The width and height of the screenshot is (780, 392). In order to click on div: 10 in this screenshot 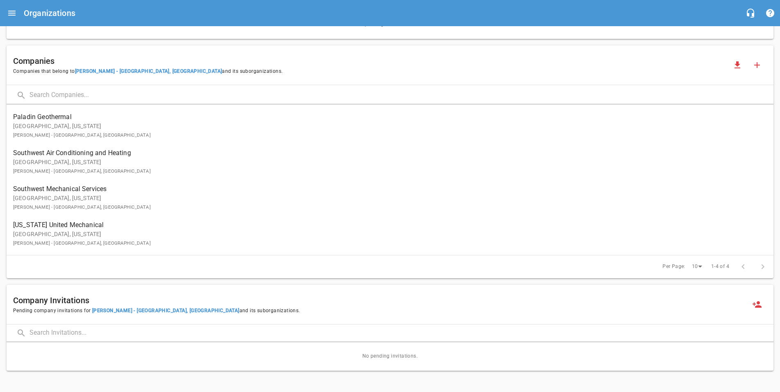, I will do `click(697, 267)`.